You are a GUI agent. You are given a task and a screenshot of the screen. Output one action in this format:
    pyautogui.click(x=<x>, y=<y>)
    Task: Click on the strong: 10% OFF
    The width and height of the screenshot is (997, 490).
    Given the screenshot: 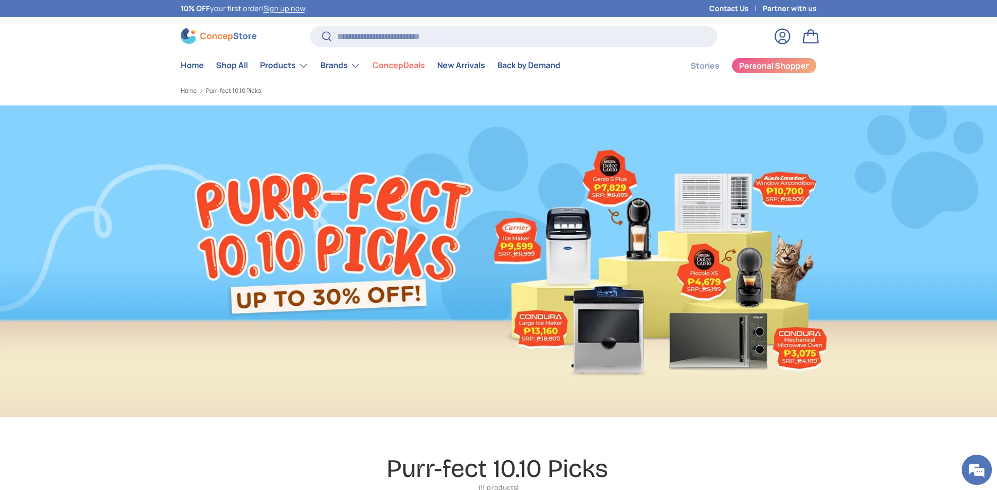 What is the action you would take?
    pyautogui.click(x=195, y=8)
    